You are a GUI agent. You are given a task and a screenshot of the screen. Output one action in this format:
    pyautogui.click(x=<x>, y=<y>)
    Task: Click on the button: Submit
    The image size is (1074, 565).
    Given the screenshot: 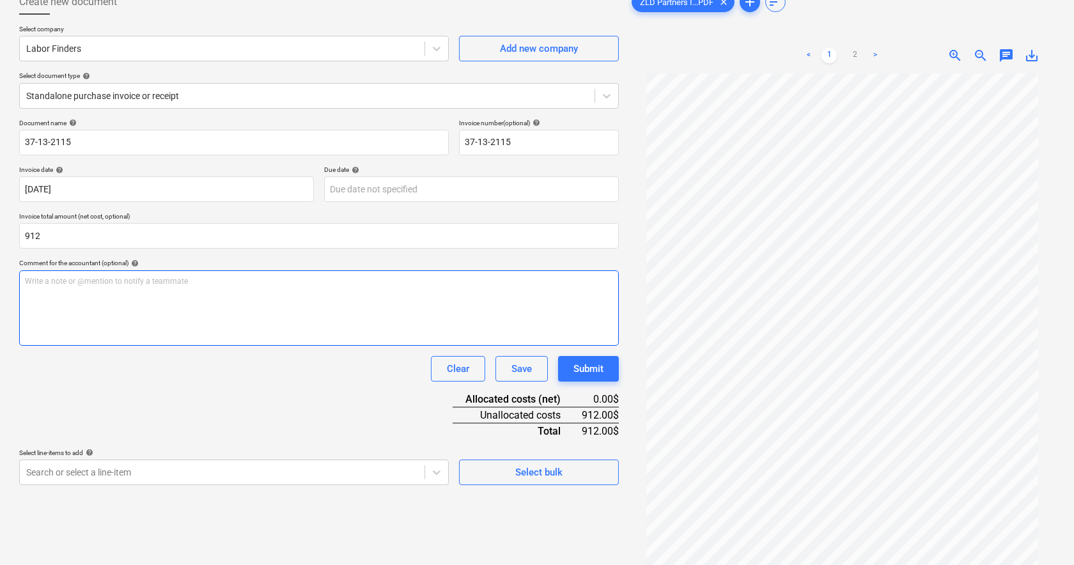 What is the action you would take?
    pyautogui.click(x=588, y=369)
    